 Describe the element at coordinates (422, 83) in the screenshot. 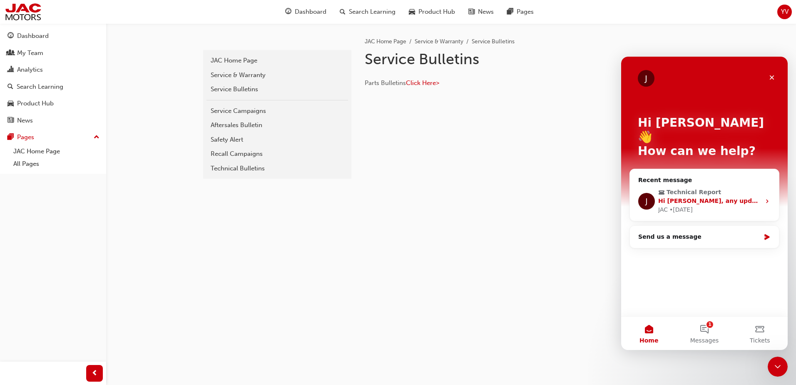

I see `a: Click Here>` at that location.